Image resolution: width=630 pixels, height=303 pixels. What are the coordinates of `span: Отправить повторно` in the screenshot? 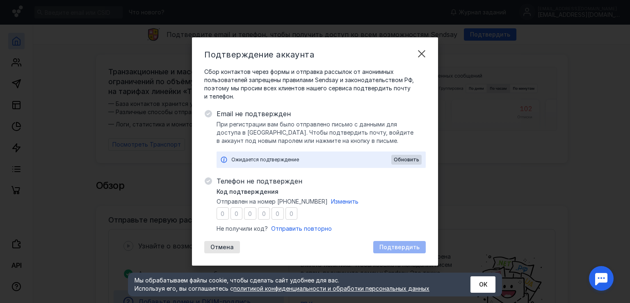 It's located at (302, 228).